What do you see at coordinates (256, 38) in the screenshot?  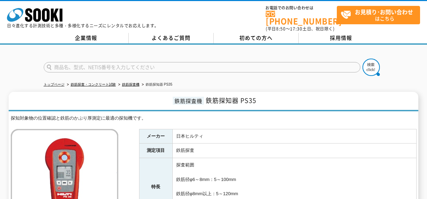 I see `span: 初めての方へ` at bounding box center [256, 38].